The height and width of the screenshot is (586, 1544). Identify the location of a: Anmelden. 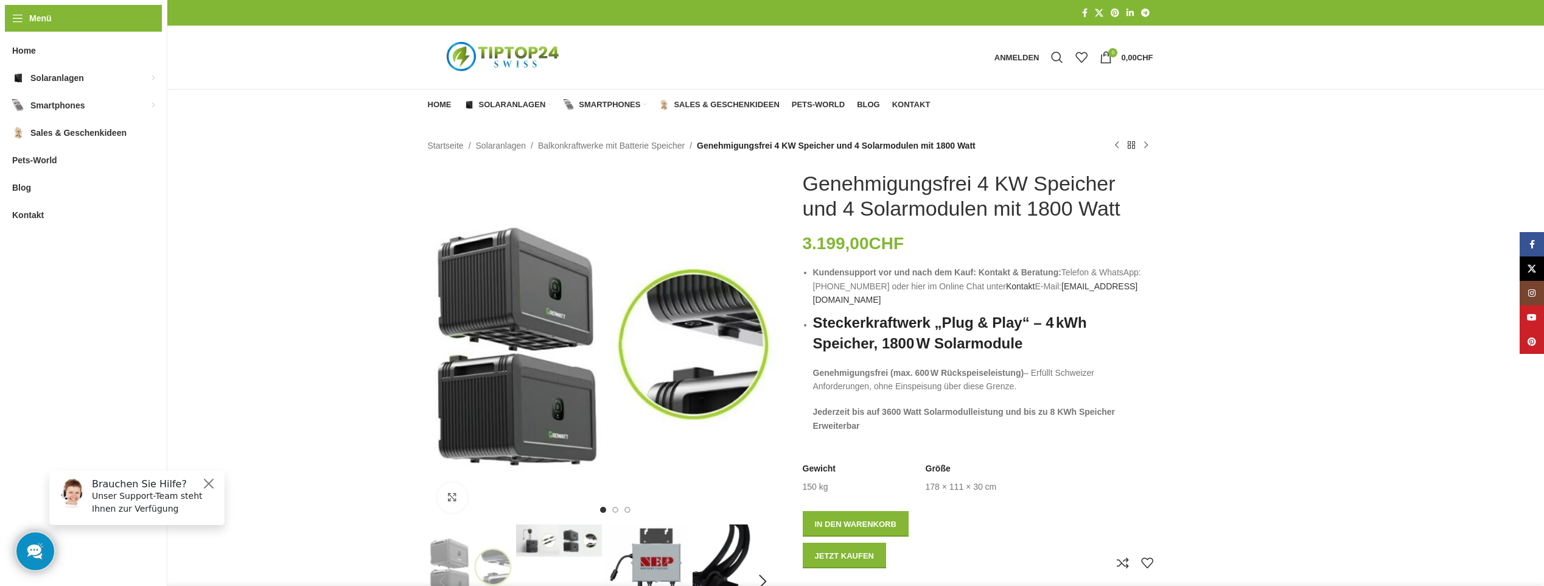
(1017, 57).